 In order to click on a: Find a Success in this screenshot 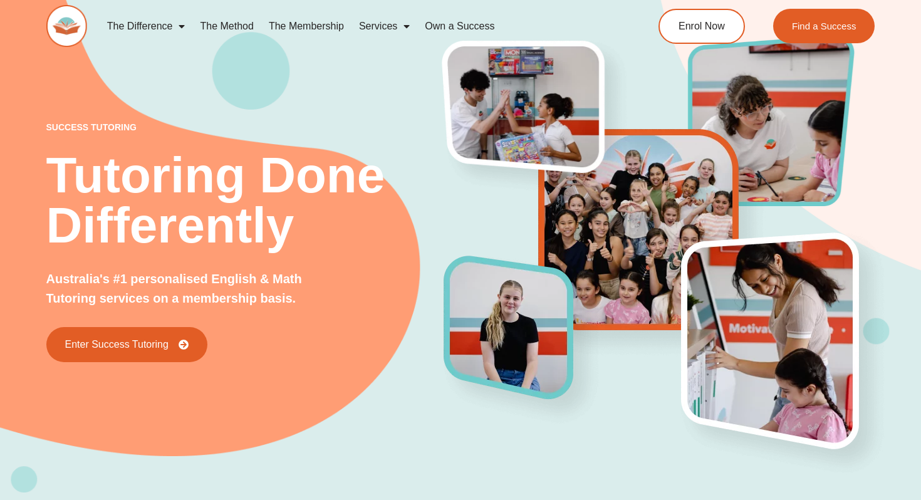, I will do `click(824, 26)`.